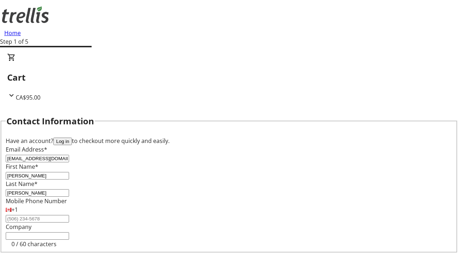 This screenshot has height=258, width=458. Describe the element at coordinates (28, 97) in the screenshot. I see `span: CA$95.00` at that location.